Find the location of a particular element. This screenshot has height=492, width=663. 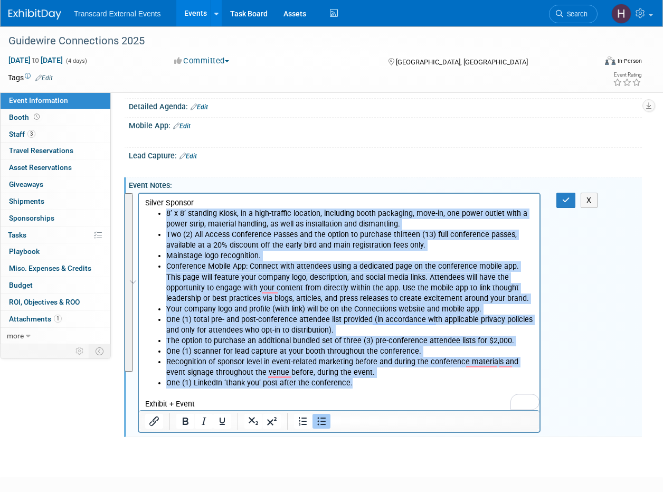

a: more is located at coordinates (55, 336).